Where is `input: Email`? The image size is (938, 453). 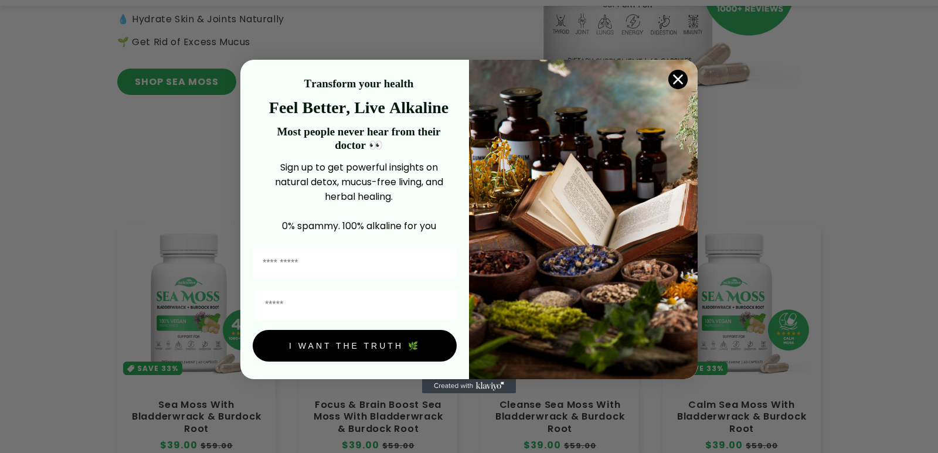
input: Email is located at coordinates (356, 305).